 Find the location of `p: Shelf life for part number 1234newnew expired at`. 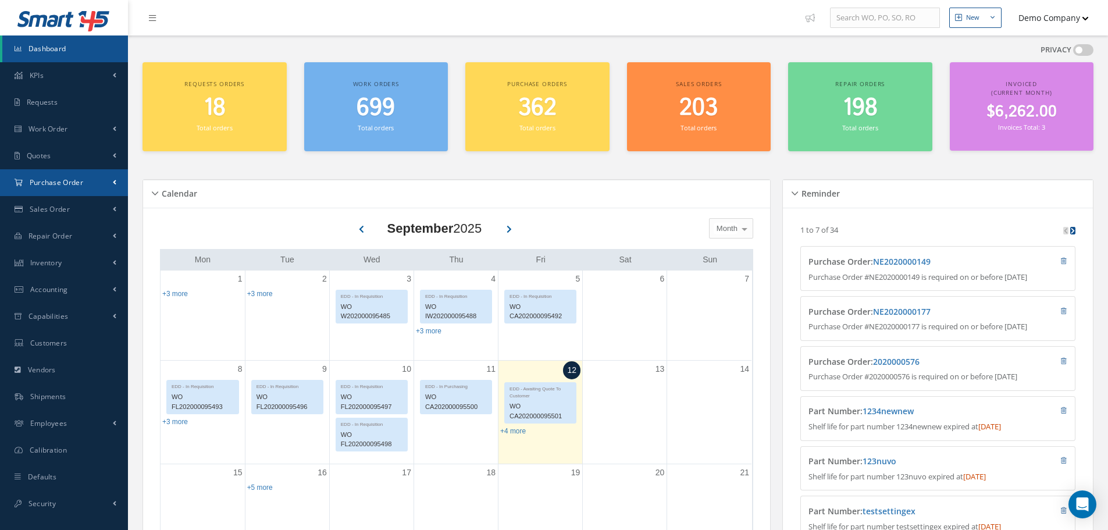

p: Shelf life for part number 1234newnew expired at is located at coordinates (938, 427).